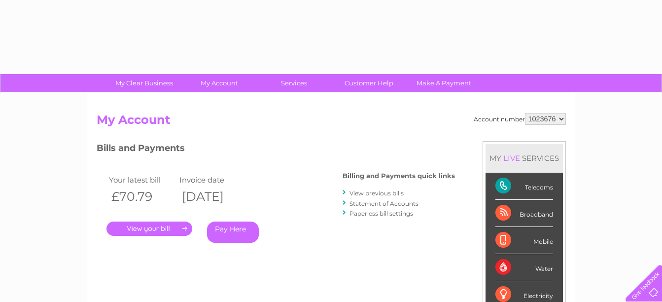 Image resolution: width=662 pixels, height=302 pixels. Describe the element at coordinates (376, 193) in the screenshot. I see `a: View previous bills` at that location.